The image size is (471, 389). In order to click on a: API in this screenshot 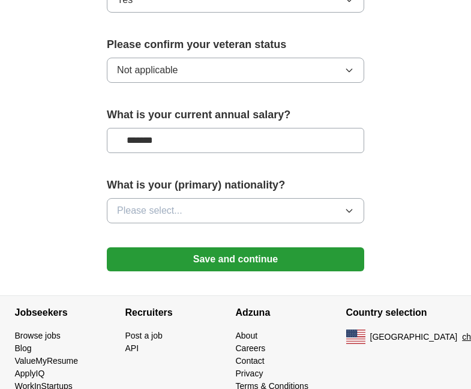, I will do `click(132, 348)`.